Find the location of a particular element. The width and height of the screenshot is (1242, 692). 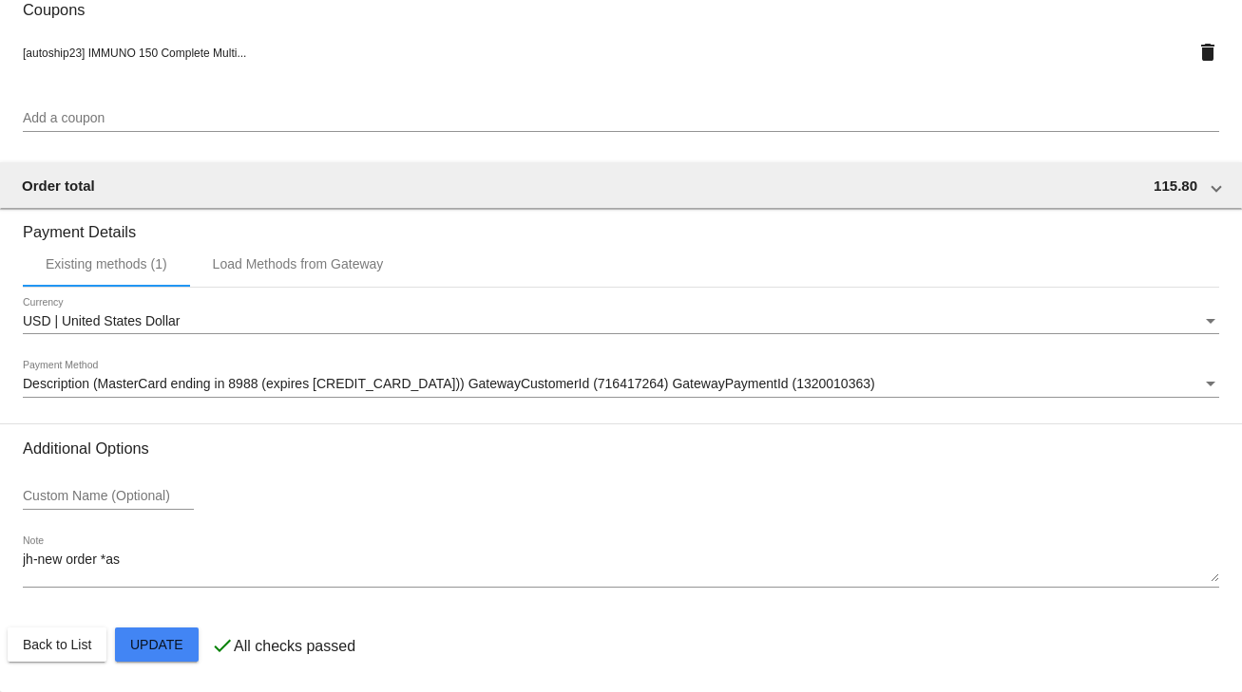

button: Back to List is located at coordinates (57, 645).